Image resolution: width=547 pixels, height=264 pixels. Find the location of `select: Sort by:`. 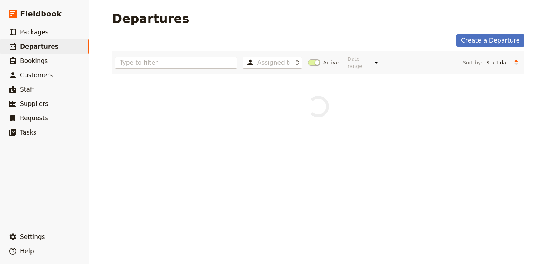

select: Sort by: is located at coordinates (497, 63).